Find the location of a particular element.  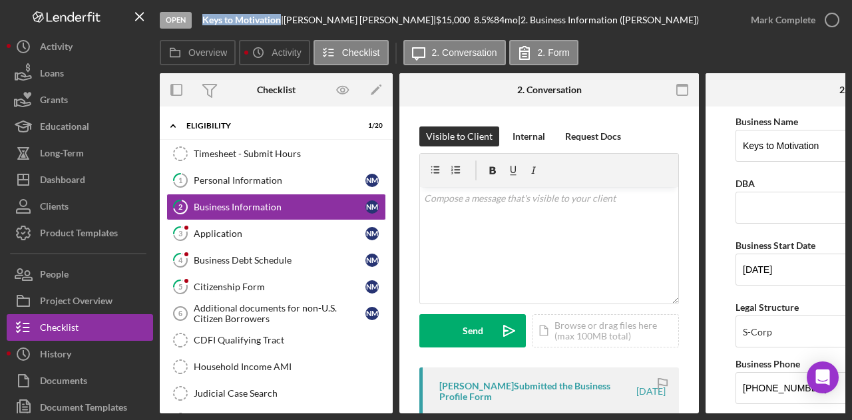

a: 3ApplicationNM is located at coordinates (276, 234).